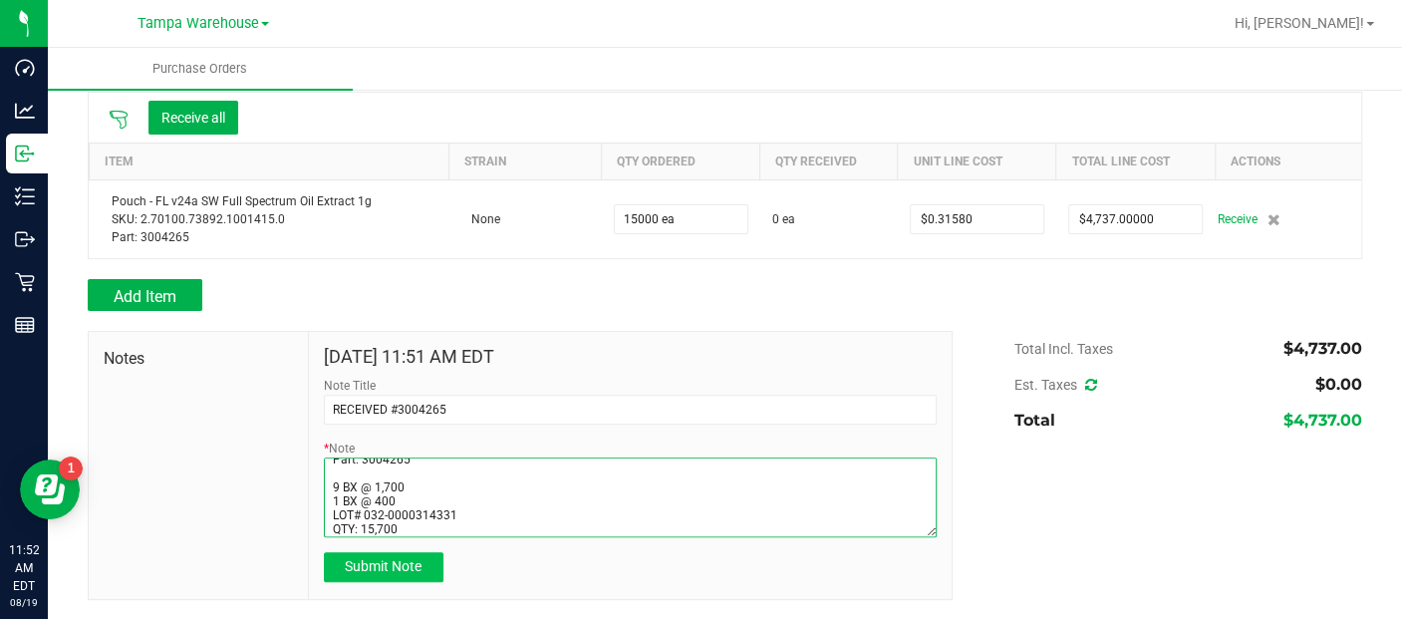 This screenshot has width=1402, height=619. I want to click on span: Total, so click(1034, 420).